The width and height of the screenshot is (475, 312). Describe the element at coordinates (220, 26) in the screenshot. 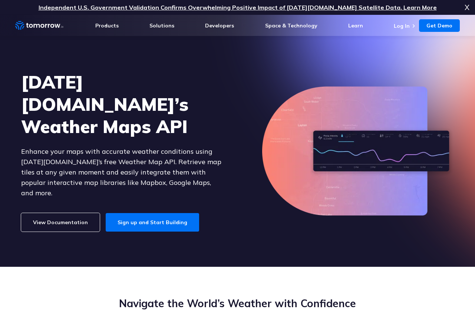

I see `a: Developers` at that location.